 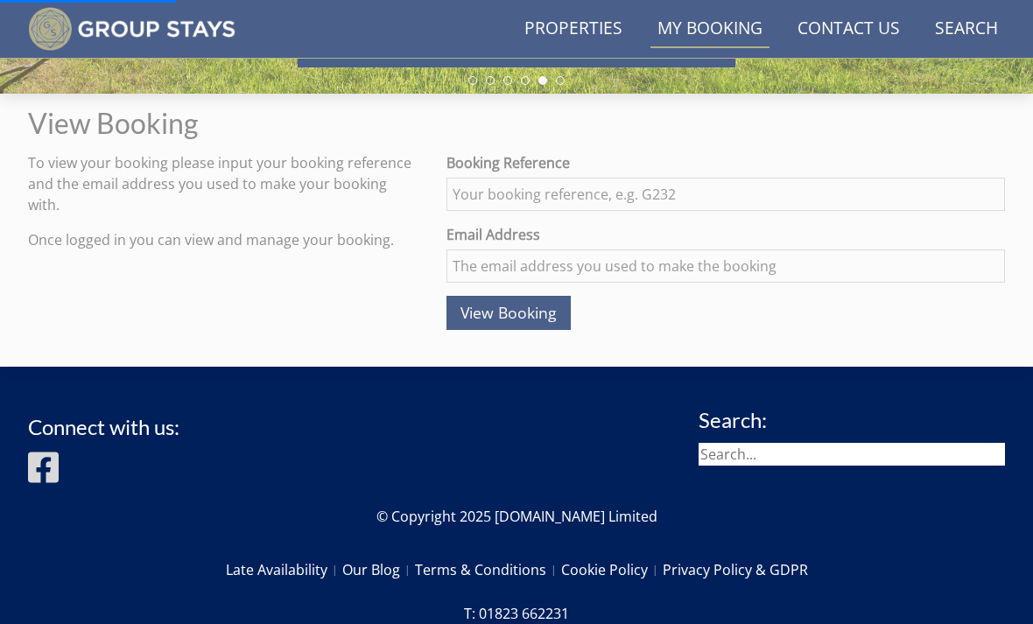 I want to click on a: Privacy Policy & GDPR, so click(x=736, y=570).